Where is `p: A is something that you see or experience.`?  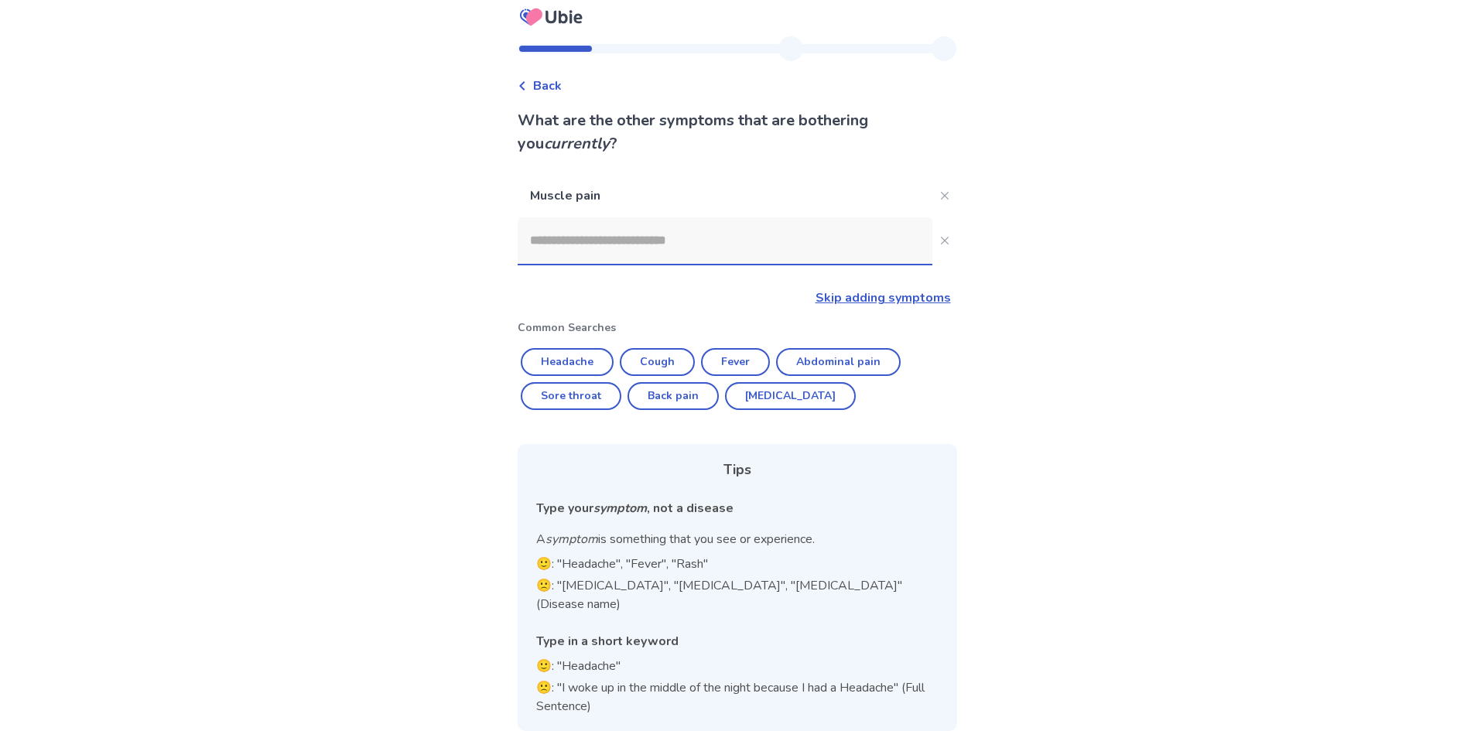 p: A is something that you see or experience. is located at coordinates (738, 539).